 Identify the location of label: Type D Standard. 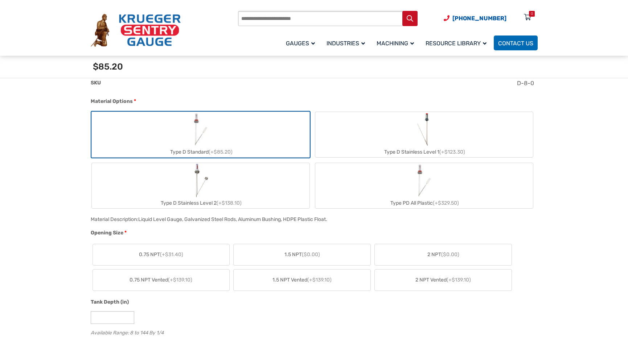
(200, 134).